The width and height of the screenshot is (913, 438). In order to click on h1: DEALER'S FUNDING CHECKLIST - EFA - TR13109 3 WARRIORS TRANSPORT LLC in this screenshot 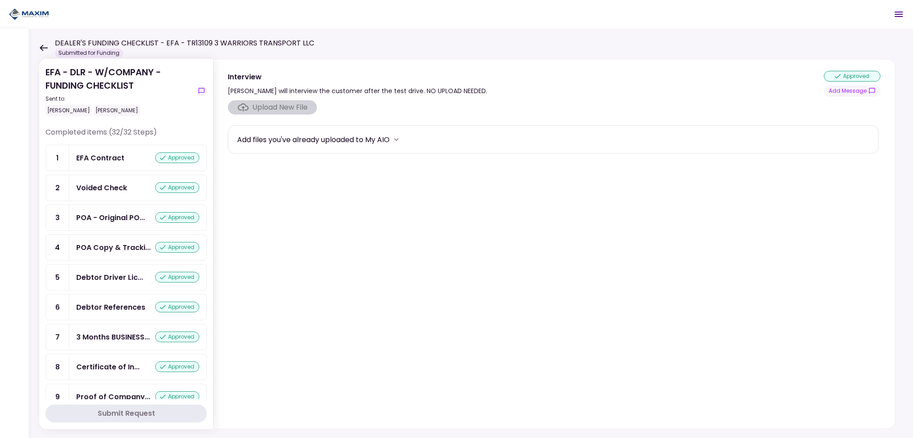, I will do `click(185, 43)`.